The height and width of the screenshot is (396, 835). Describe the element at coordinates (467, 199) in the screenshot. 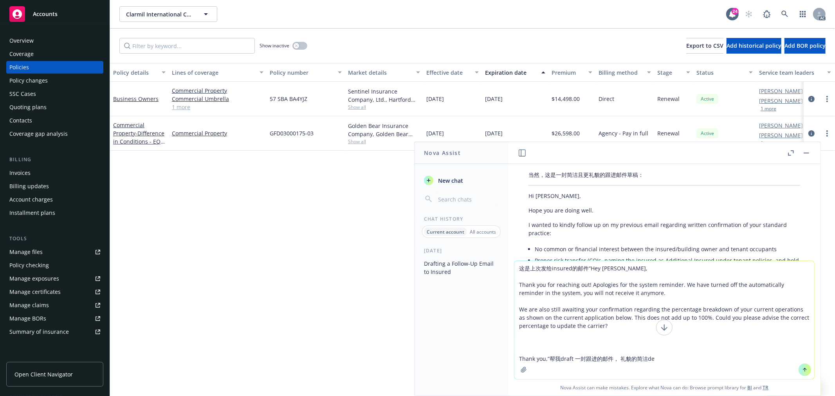

I see `input: Search chats` at that location.